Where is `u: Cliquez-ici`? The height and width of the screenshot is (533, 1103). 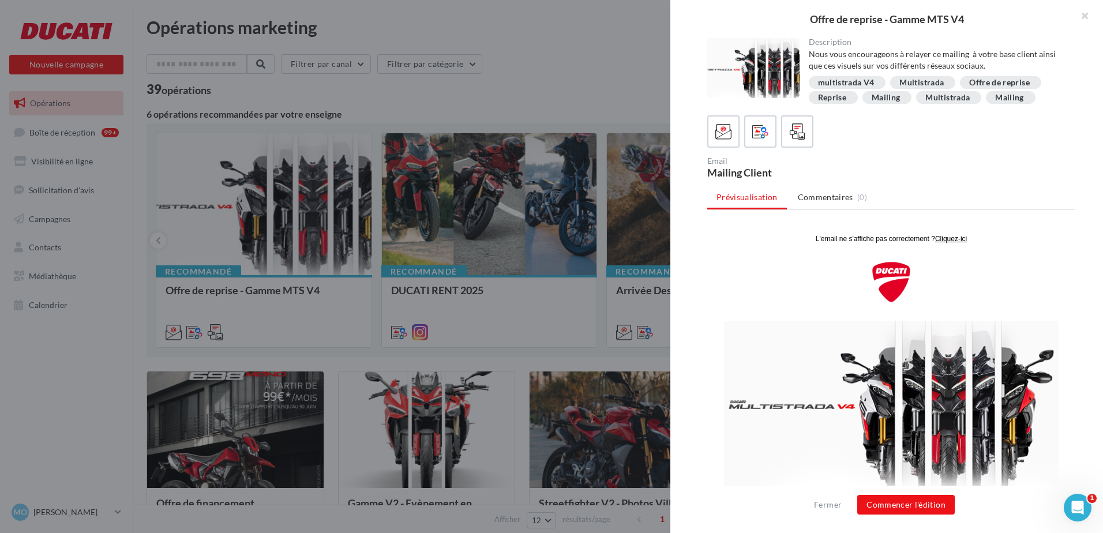 u: Cliquez-ici is located at coordinates (243, 10).